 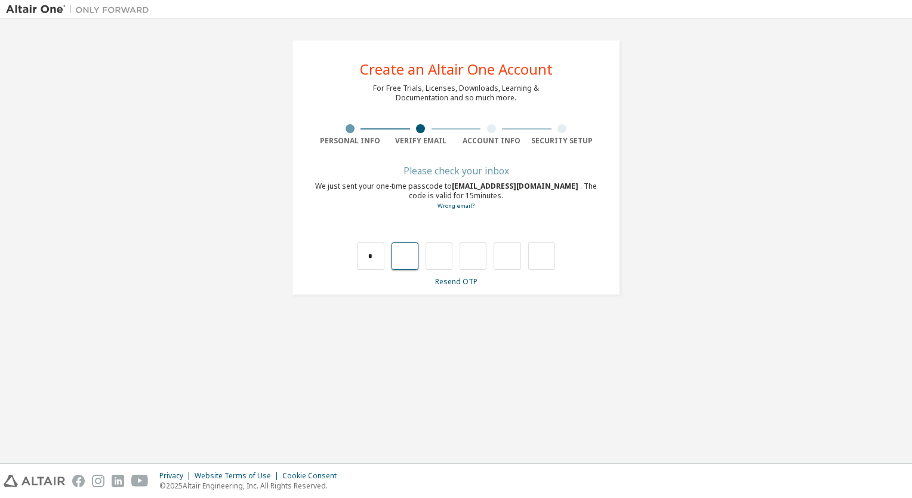 What do you see at coordinates (456, 69) in the screenshot?
I see `div: Create an Altair One Account` at bounding box center [456, 69].